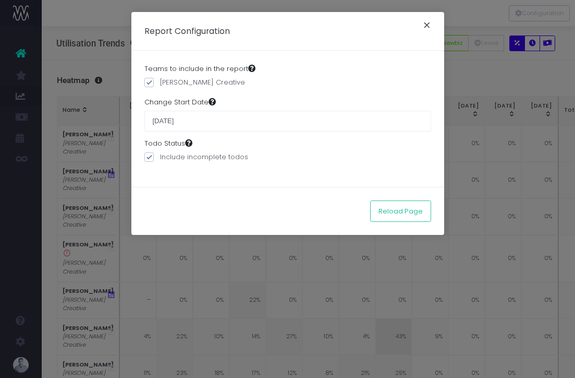 The image size is (575, 378). What do you see at coordinates (288, 121) in the screenshot?
I see `input: Choose a start date` at bounding box center [288, 121].